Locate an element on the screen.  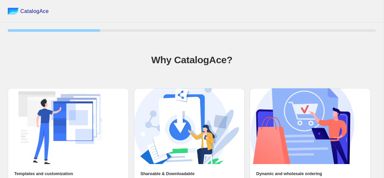
img: catalog ace is located at coordinates (13, 11).